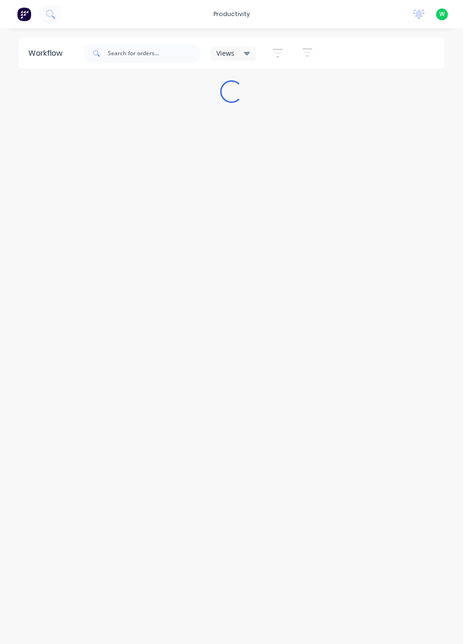 The width and height of the screenshot is (463, 644). I want to click on div: Workflow, so click(48, 53).